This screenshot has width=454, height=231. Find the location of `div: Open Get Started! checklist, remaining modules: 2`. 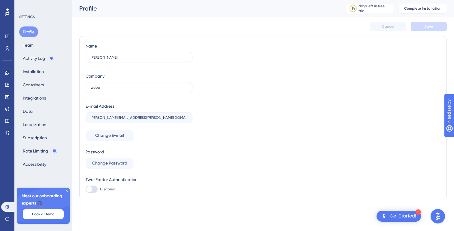

div: Open Get Started! checklist, remaining modules: 2 is located at coordinates (399, 216).